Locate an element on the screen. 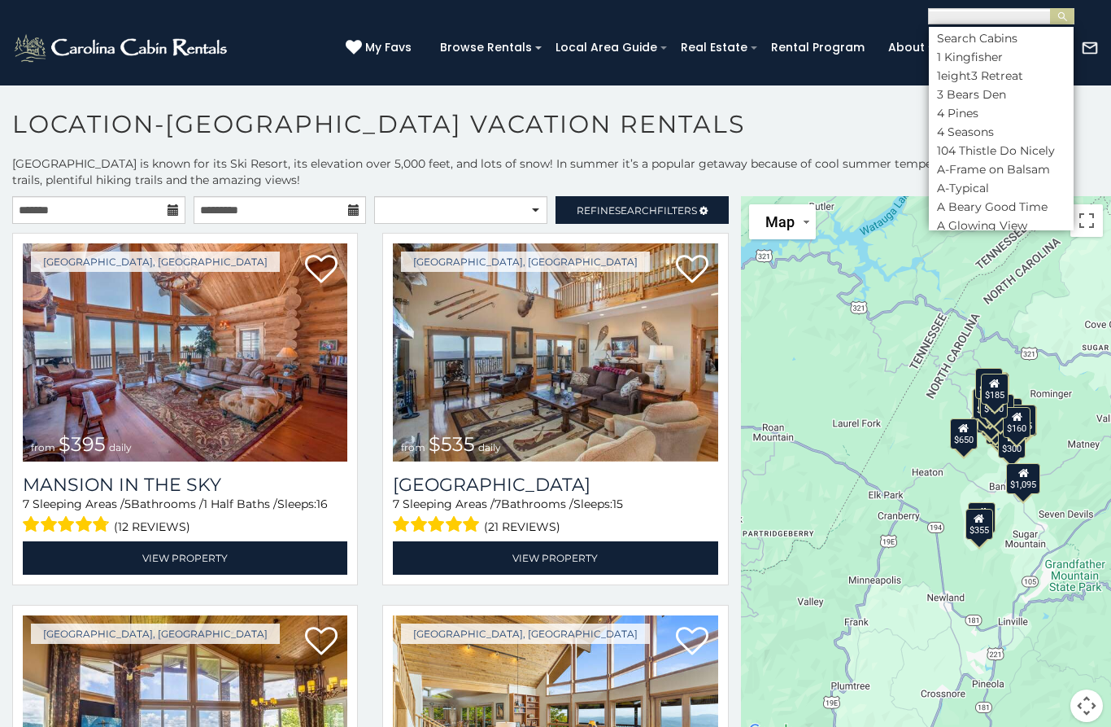 The height and width of the screenshot is (727, 1111). div: $125 is located at coordinates (990, 383).